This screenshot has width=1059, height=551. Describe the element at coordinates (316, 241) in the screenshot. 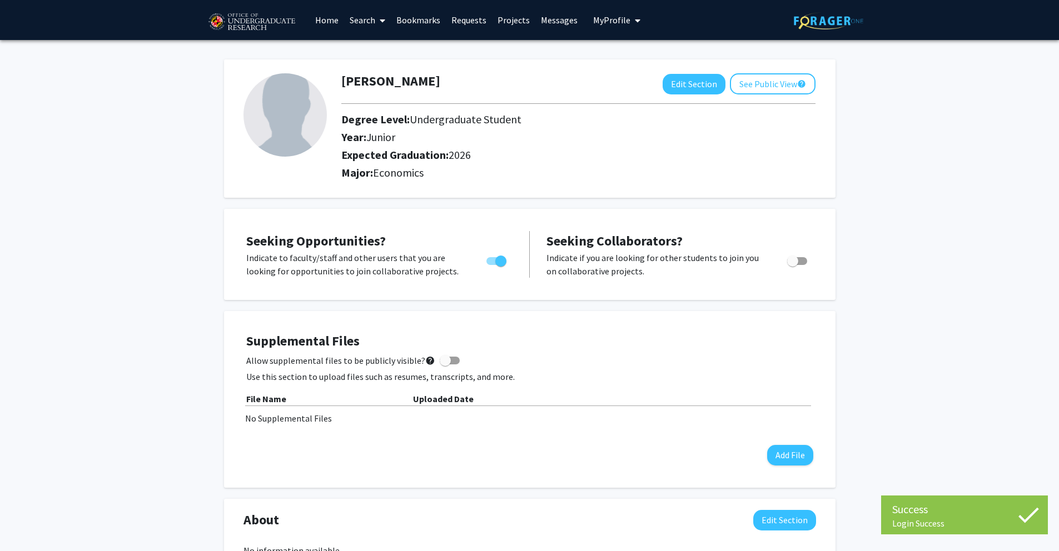

I see `span: Seeking Opportunities?` at that location.